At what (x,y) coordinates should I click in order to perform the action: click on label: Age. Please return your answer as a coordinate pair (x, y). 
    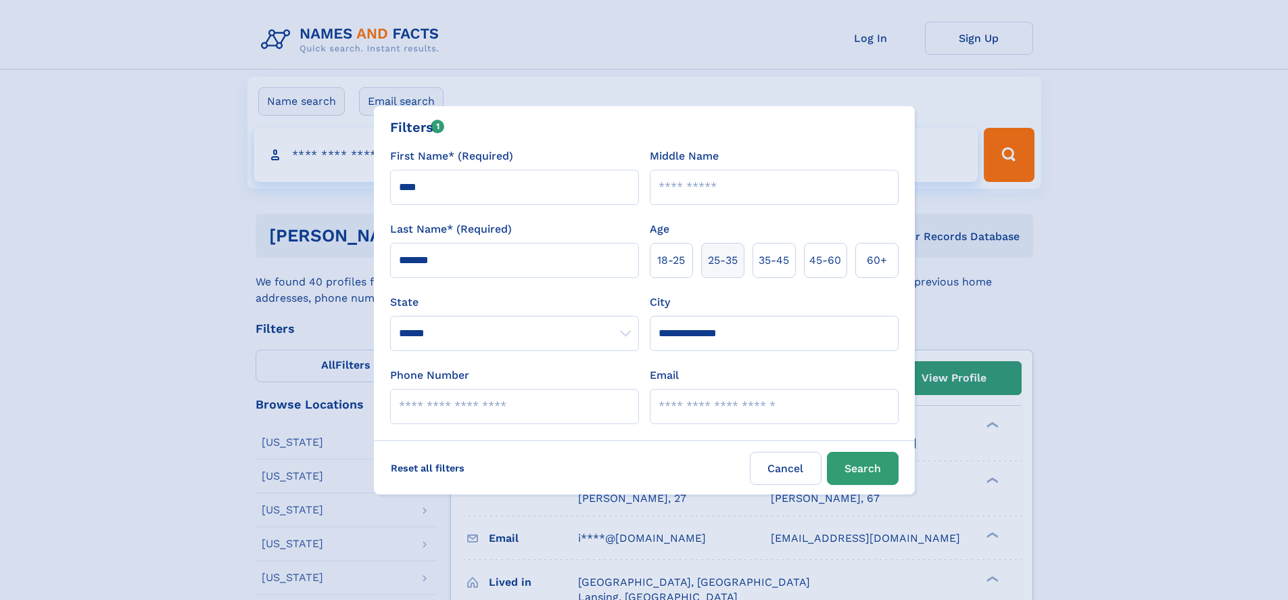
    Looking at the image, I should click on (659, 229).